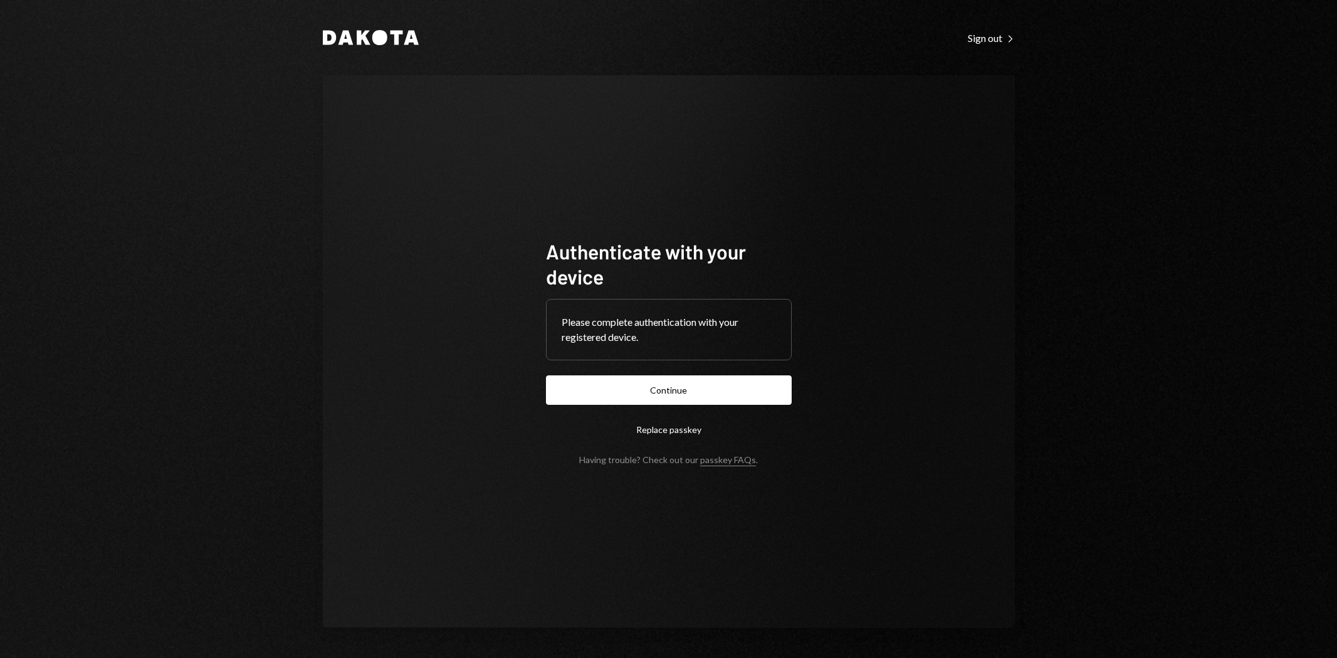 This screenshot has width=1337, height=658. I want to click on button: Continue, so click(669, 390).